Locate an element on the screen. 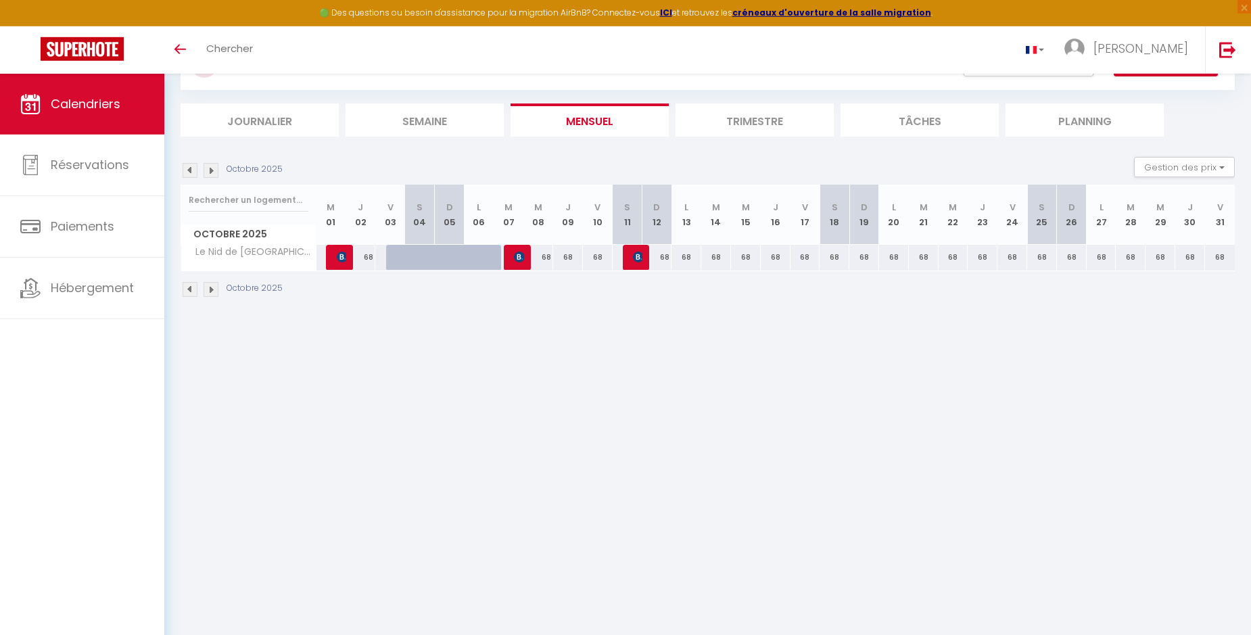 Image resolution: width=1251 pixels, height=635 pixels. th: 10 is located at coordinates (598, 214).